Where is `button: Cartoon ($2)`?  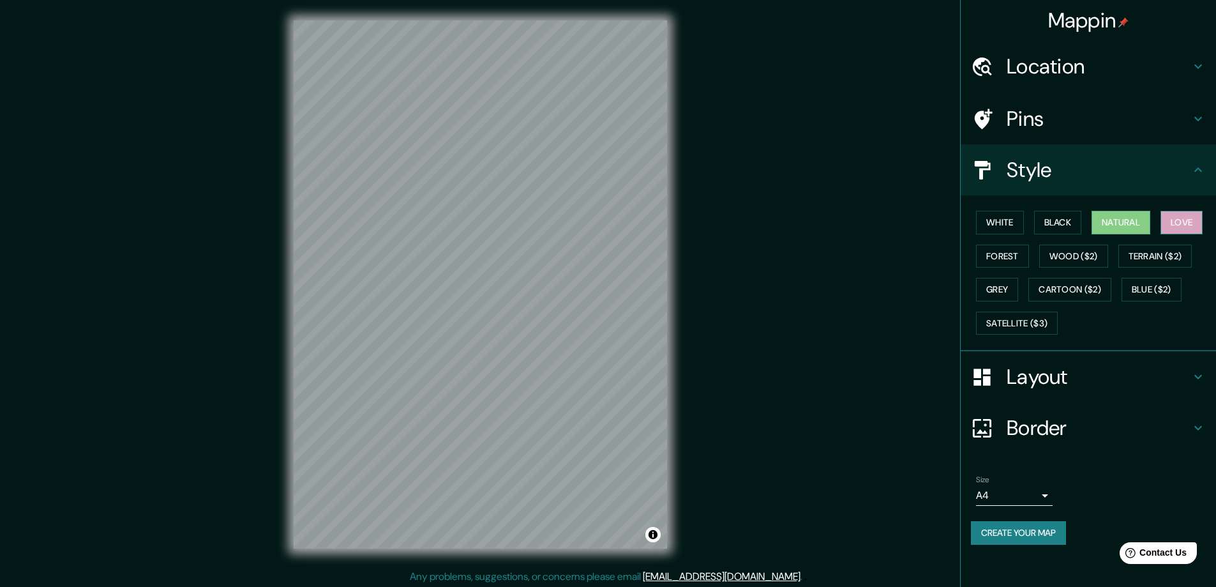 button: Cartoon ($2) is located at coordinates (1070, 289).